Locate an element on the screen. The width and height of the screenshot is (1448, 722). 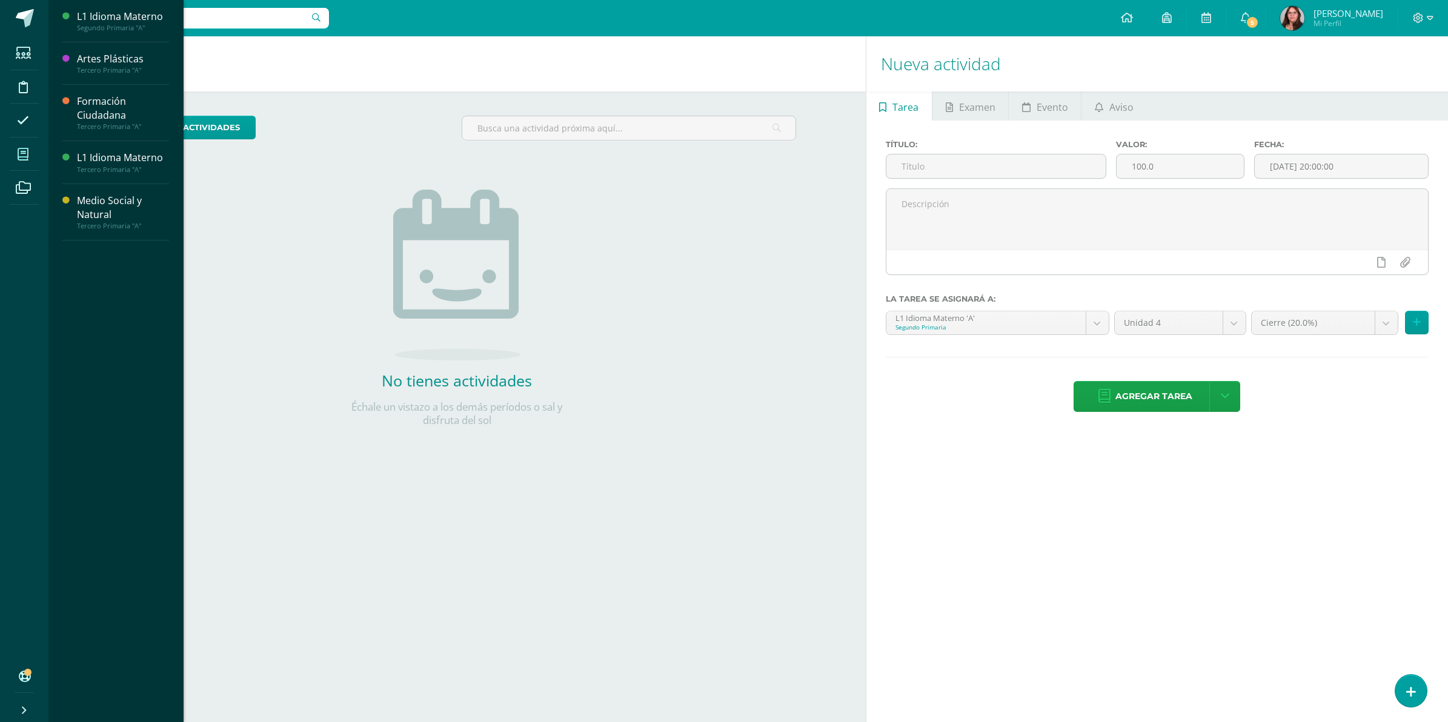
h1: Actividades is located at coordinates (457, 64).